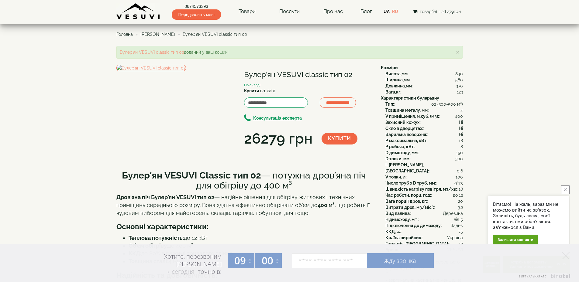 This screenshot has width=579, height=282. What do you see at coordinates (402, 153) in the screenshot?
I see `b: D димоходу, мм:` at bounding box center [402, 153].